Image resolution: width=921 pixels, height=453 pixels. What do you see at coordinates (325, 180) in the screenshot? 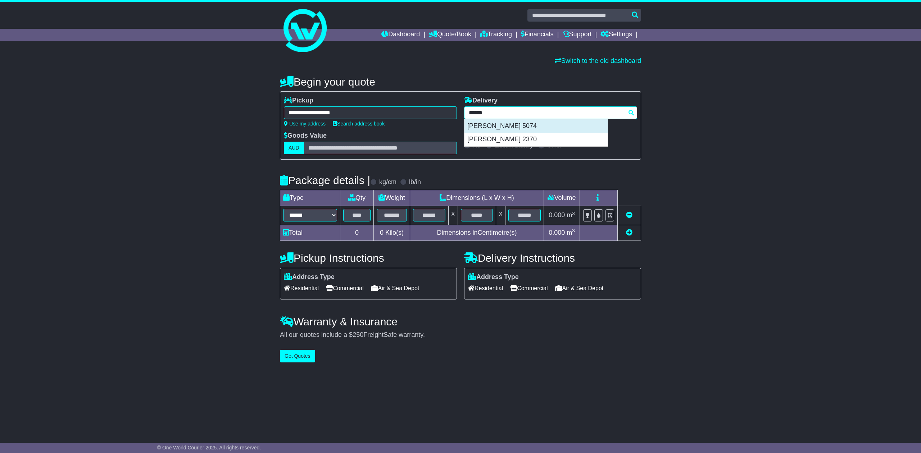
I see `h4: Package details |` at bounding box center [325, 180].